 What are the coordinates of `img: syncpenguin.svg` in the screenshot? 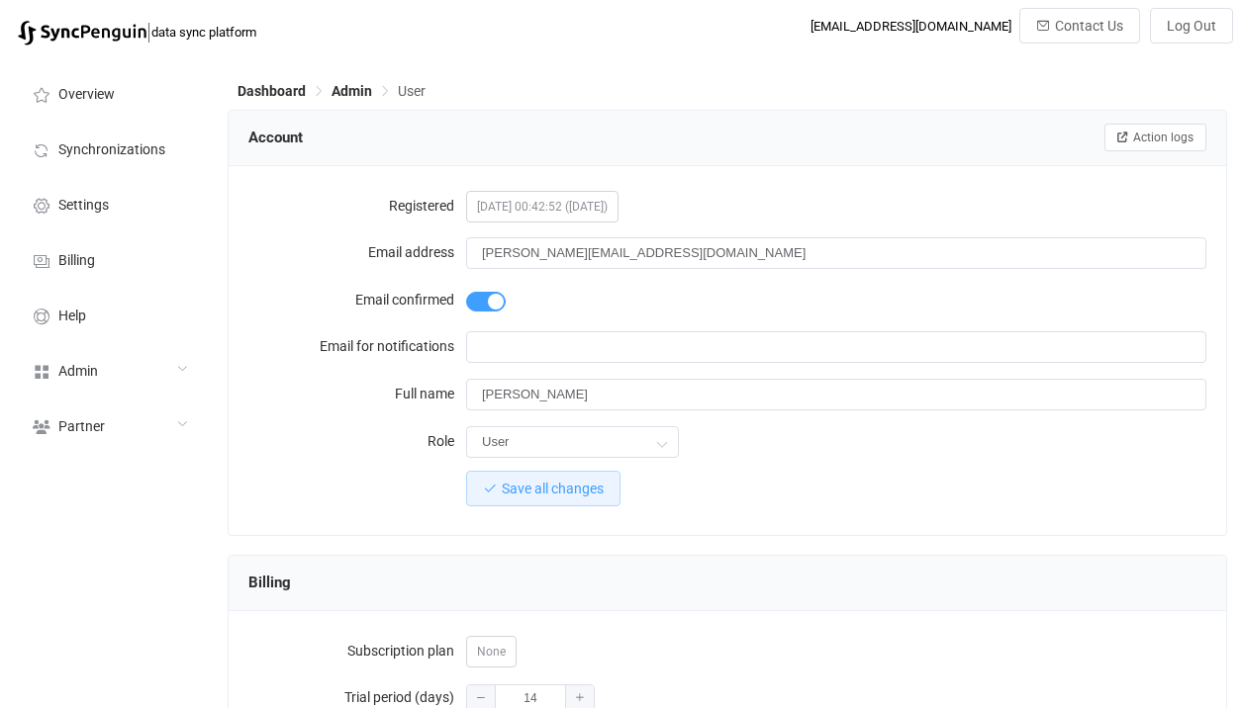 It's located at (82, 33).